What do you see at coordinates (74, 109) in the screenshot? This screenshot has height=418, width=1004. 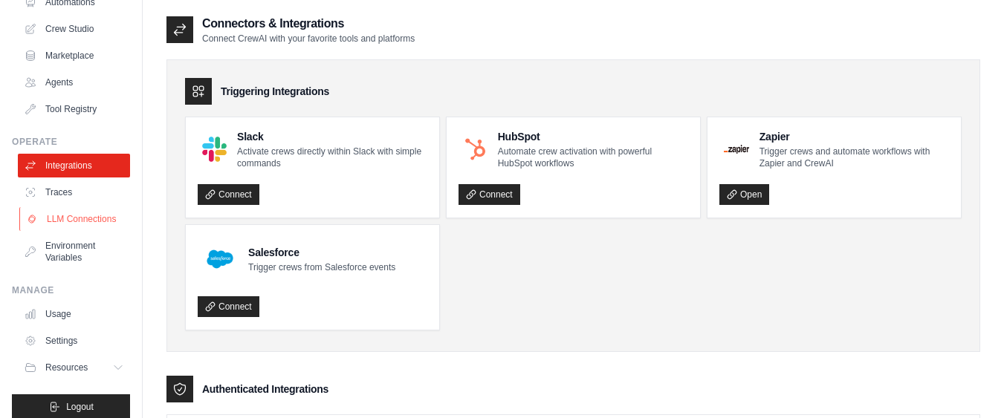 I see `a: Tool Registry` at bounding box center [74, 109].